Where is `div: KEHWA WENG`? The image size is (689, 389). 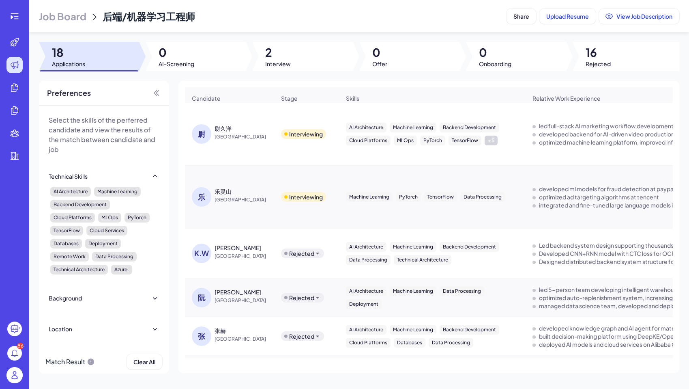 div: KEHWA WENG is located at coordinates (238, 247).